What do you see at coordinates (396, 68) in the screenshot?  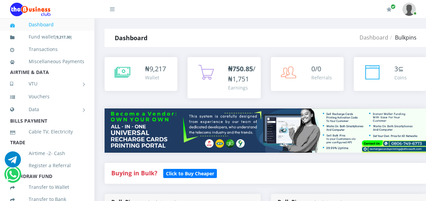 I see `span: 3` at bounding box center [396, 68].